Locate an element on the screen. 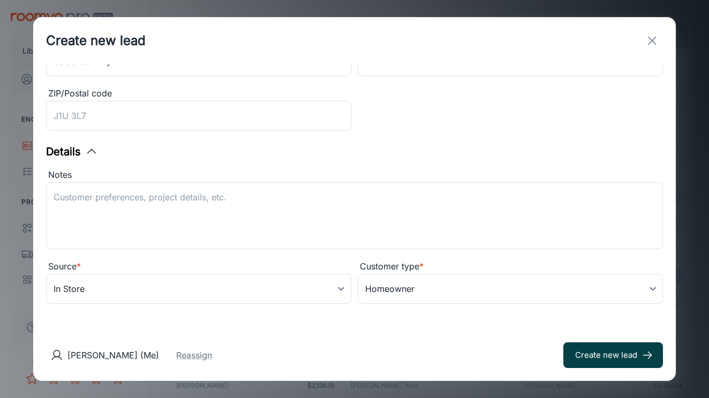 The height and width of the screenshot is (398, 709). h1: Create new lead is located at coordinates (96, 41).